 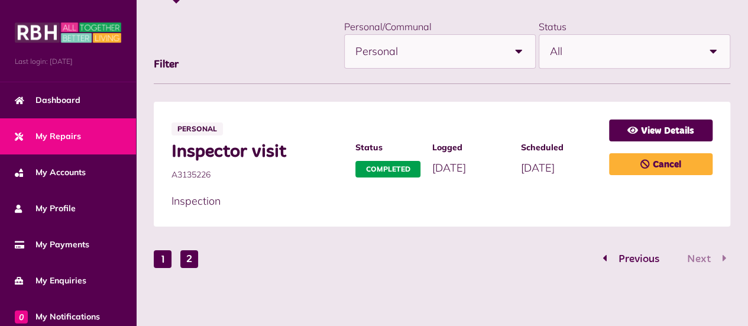 What do you see at coordinates (166, 64) in the screenshot?
I see `span: Filter` at bounding box center [166, 64].